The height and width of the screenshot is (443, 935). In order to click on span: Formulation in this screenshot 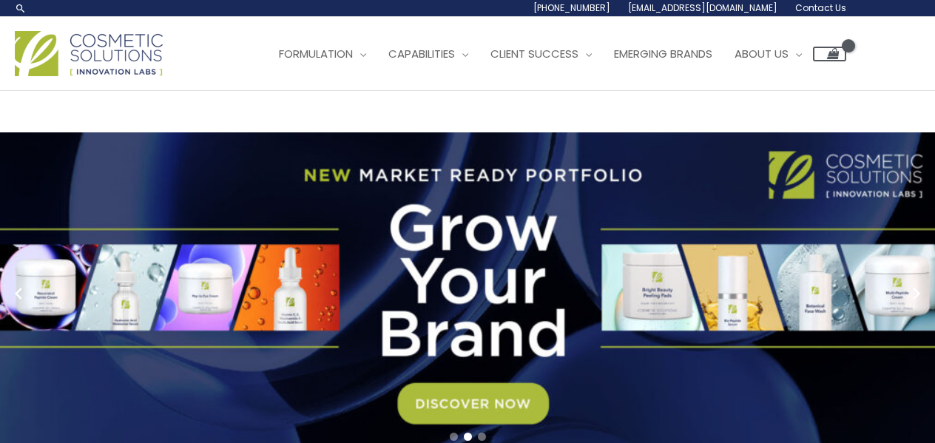, I will do `click(316, 53)`.